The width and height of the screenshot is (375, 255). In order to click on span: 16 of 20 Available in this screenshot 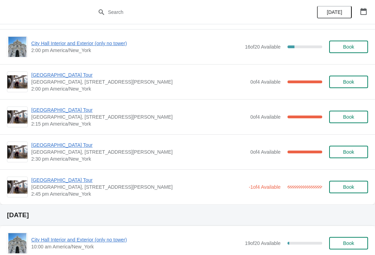, I will do `click(262, 47)`.